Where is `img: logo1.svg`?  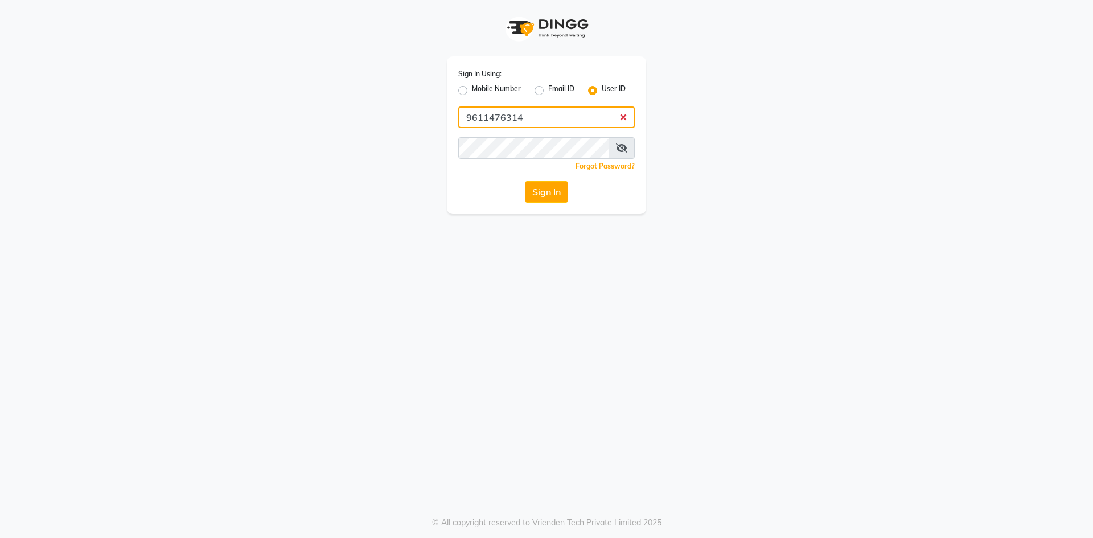 img: logo1.svg is located at coordinates (546, 28).